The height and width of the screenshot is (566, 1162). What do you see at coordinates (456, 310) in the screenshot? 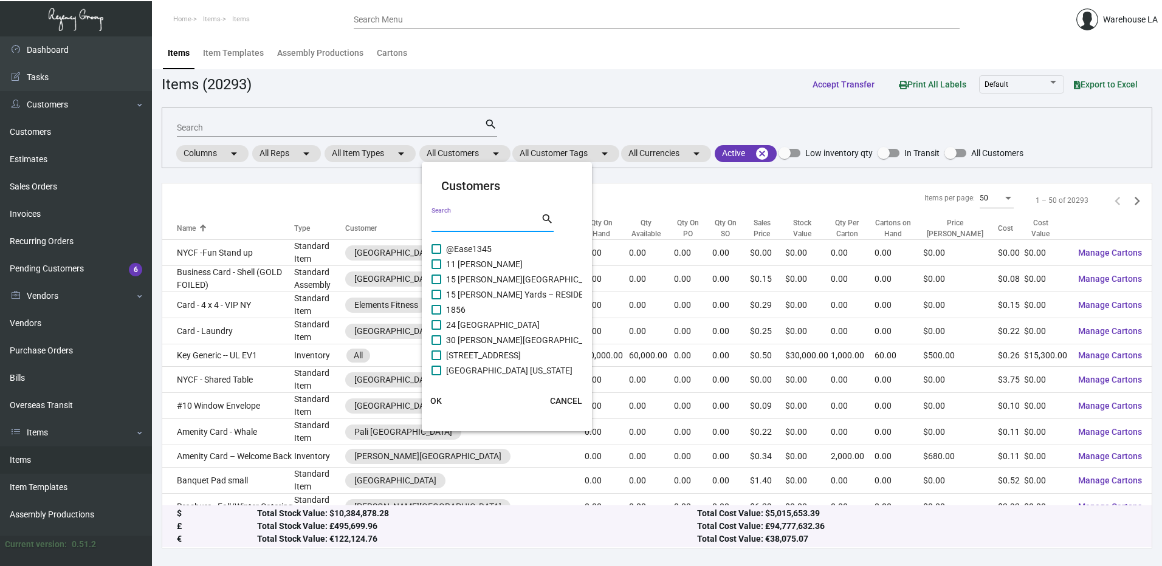
I see `span: 1856` at bounding box center [456, 310].